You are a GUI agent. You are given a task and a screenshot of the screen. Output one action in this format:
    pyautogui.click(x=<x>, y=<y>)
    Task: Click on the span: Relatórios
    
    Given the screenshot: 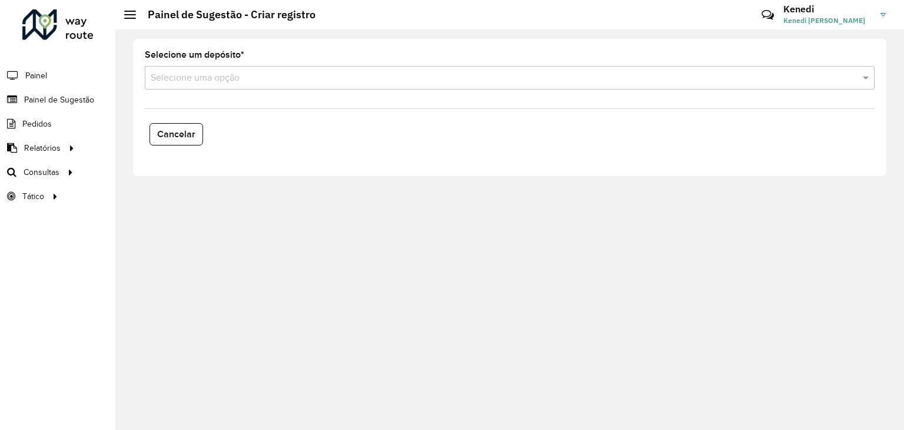 What is the action you would take?
    pyautogui.click(x=42, y=148)
    